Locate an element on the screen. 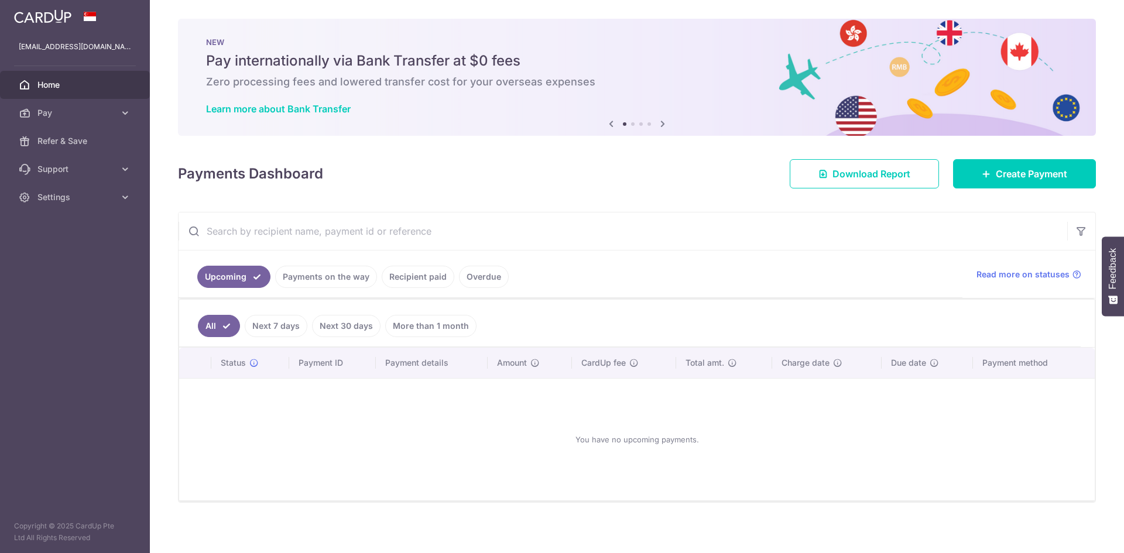  input: Search by recipient name, payment id or reference is located at coordinates (623, 231).